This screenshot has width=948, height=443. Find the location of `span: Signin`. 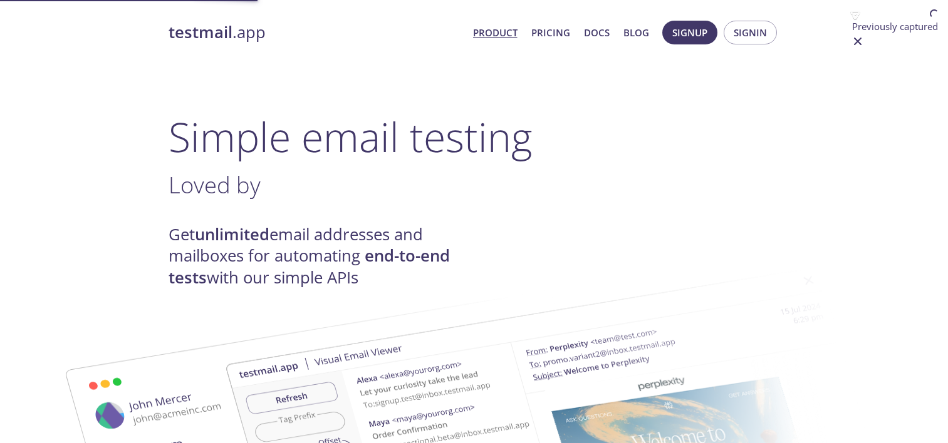

span: Signin is located at coordinates (750, 33).